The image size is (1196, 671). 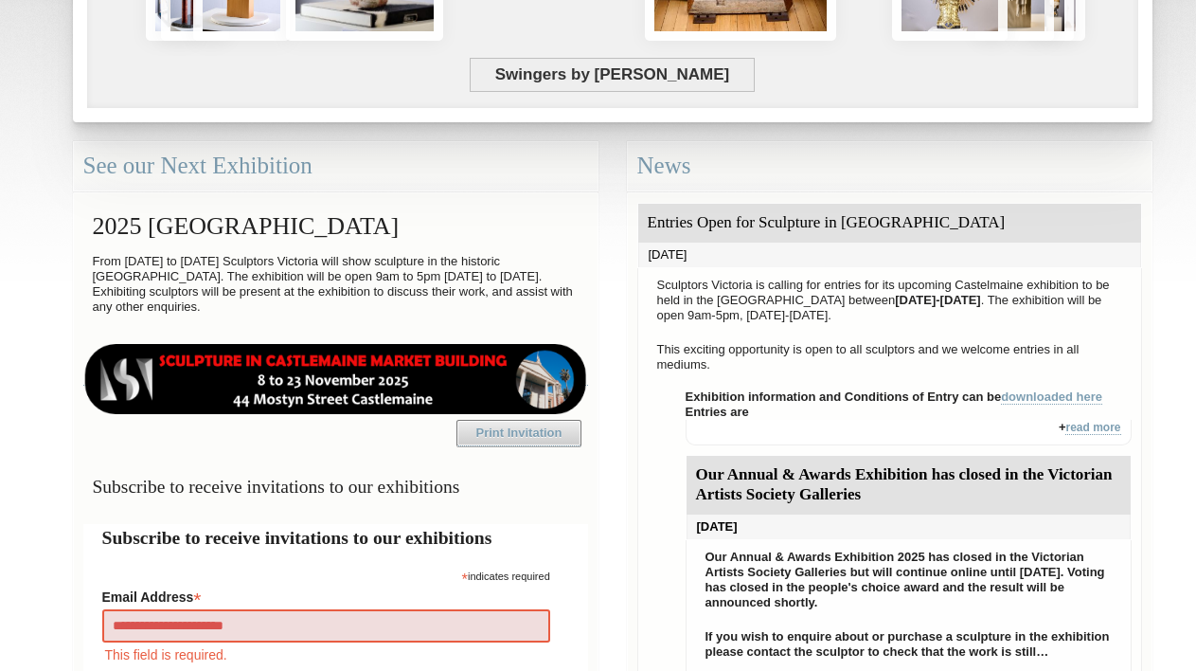 What do you see at coordinates (335, 537) in the screenshot?
I see `h2: Subscribe to receive invitations to our exhibitions` at bounding box center [335, 537].